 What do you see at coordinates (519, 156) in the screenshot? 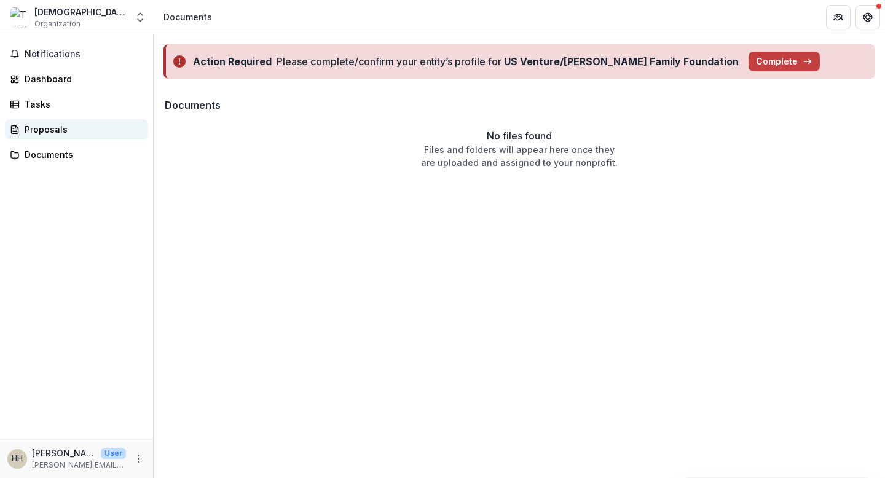
I see `p: Files and folders will appear here once they are uploaded and assigned to your nonprofit.` at bounding box center [519, 156].